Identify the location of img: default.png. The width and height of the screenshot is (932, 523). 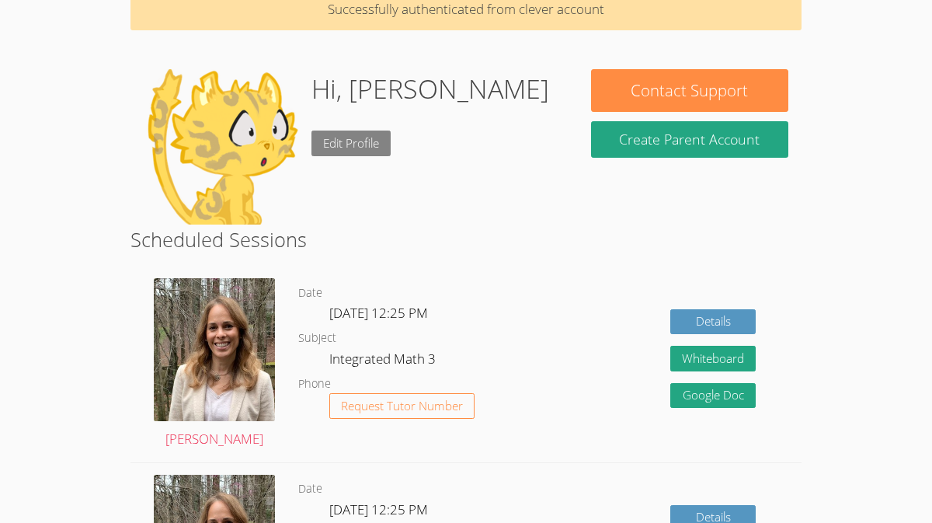
(221, 147).